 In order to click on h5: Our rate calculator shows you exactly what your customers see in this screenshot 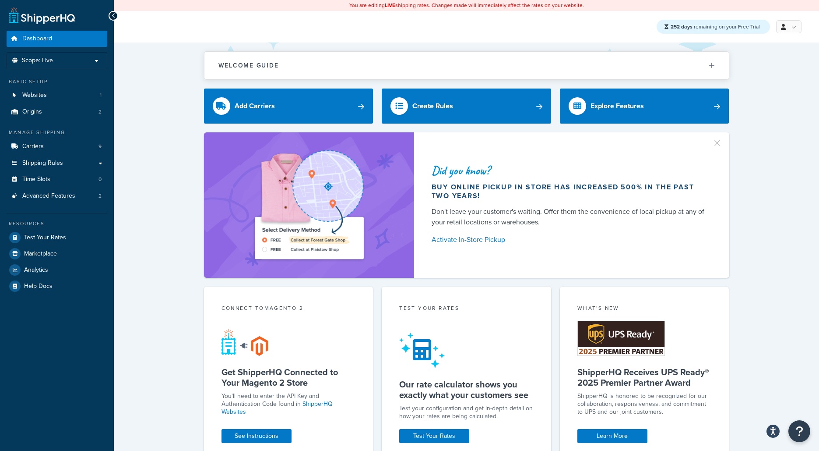, I will do `click(466, 389)`.